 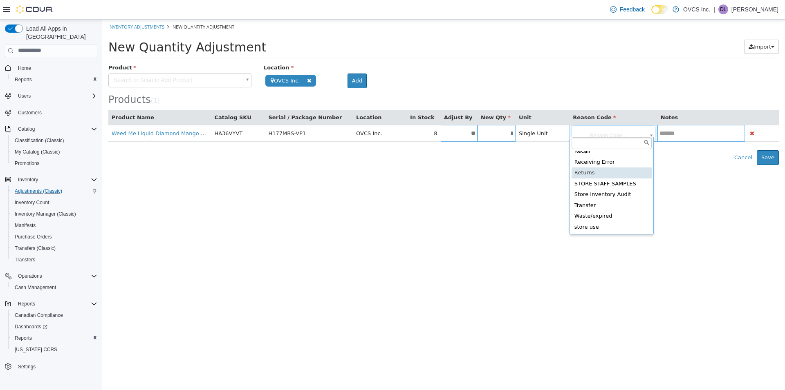 What do you see at coordinates (54, 288) in the screenshot?
I see `button: Cash Management` at bounding box center [54, 288].